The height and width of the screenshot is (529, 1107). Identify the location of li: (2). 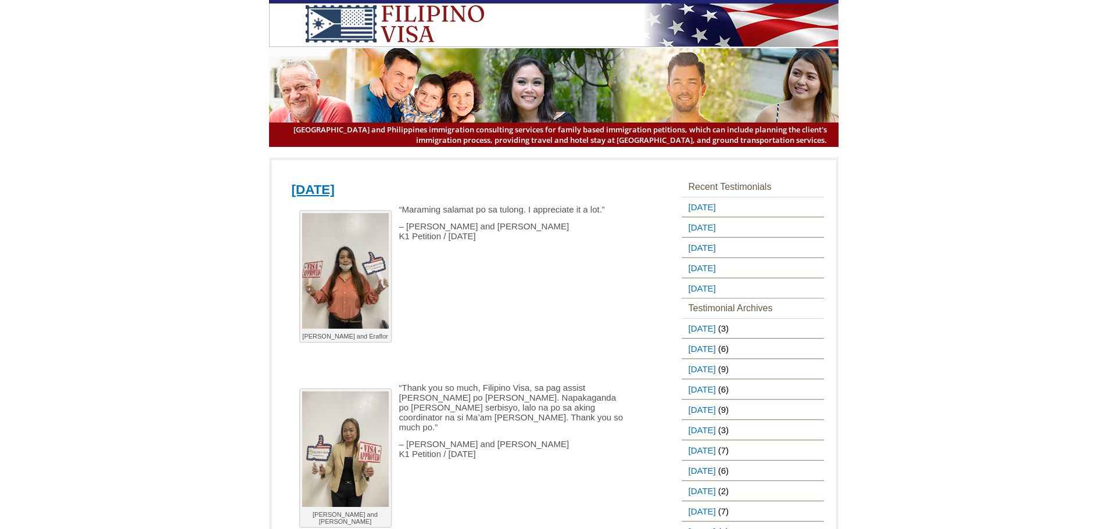
(753, 491).